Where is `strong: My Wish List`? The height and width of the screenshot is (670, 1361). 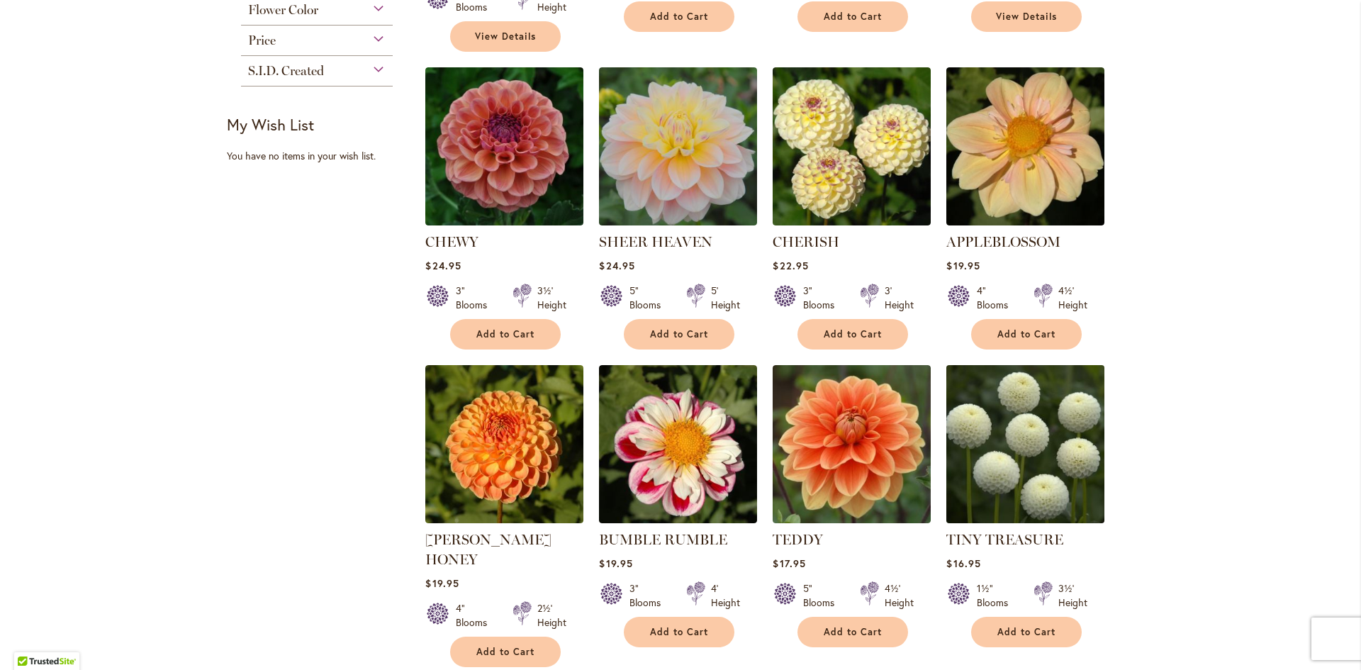 strong: My Wish List is located at coordinates (270, 124).